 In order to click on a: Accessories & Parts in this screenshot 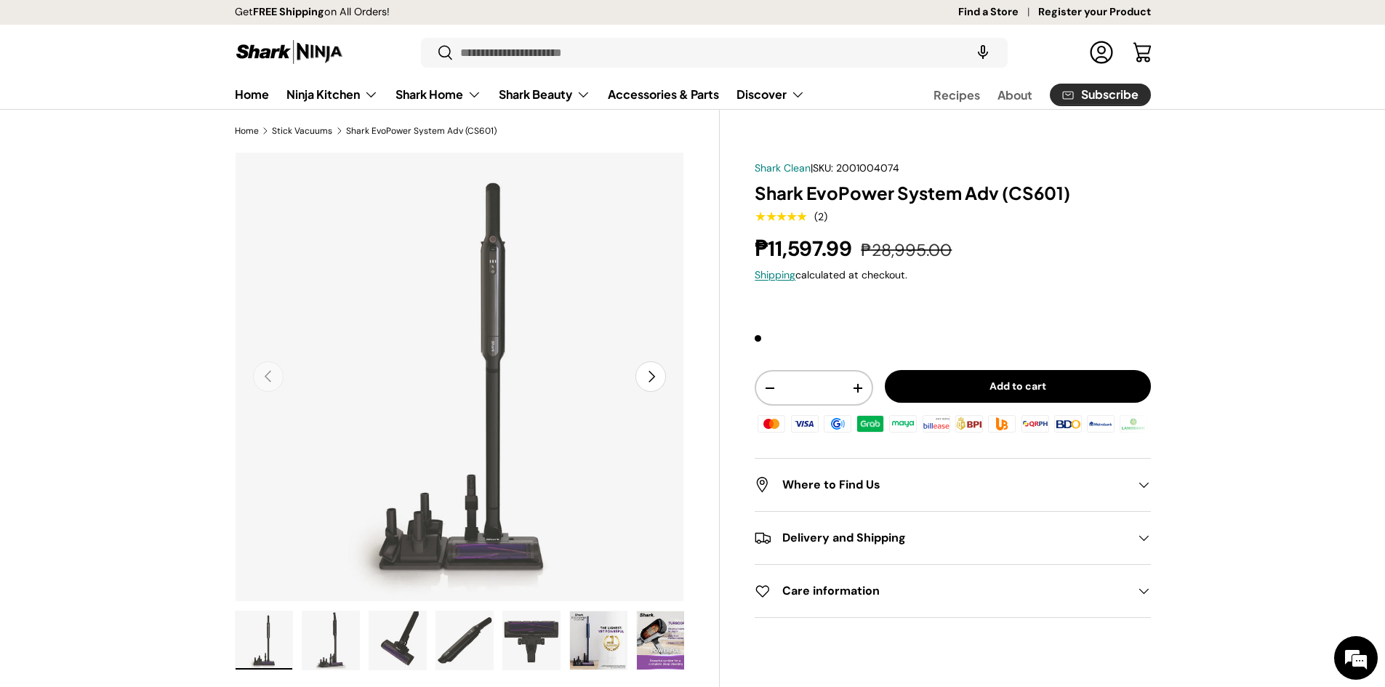, I will do `click(663, 94)`.